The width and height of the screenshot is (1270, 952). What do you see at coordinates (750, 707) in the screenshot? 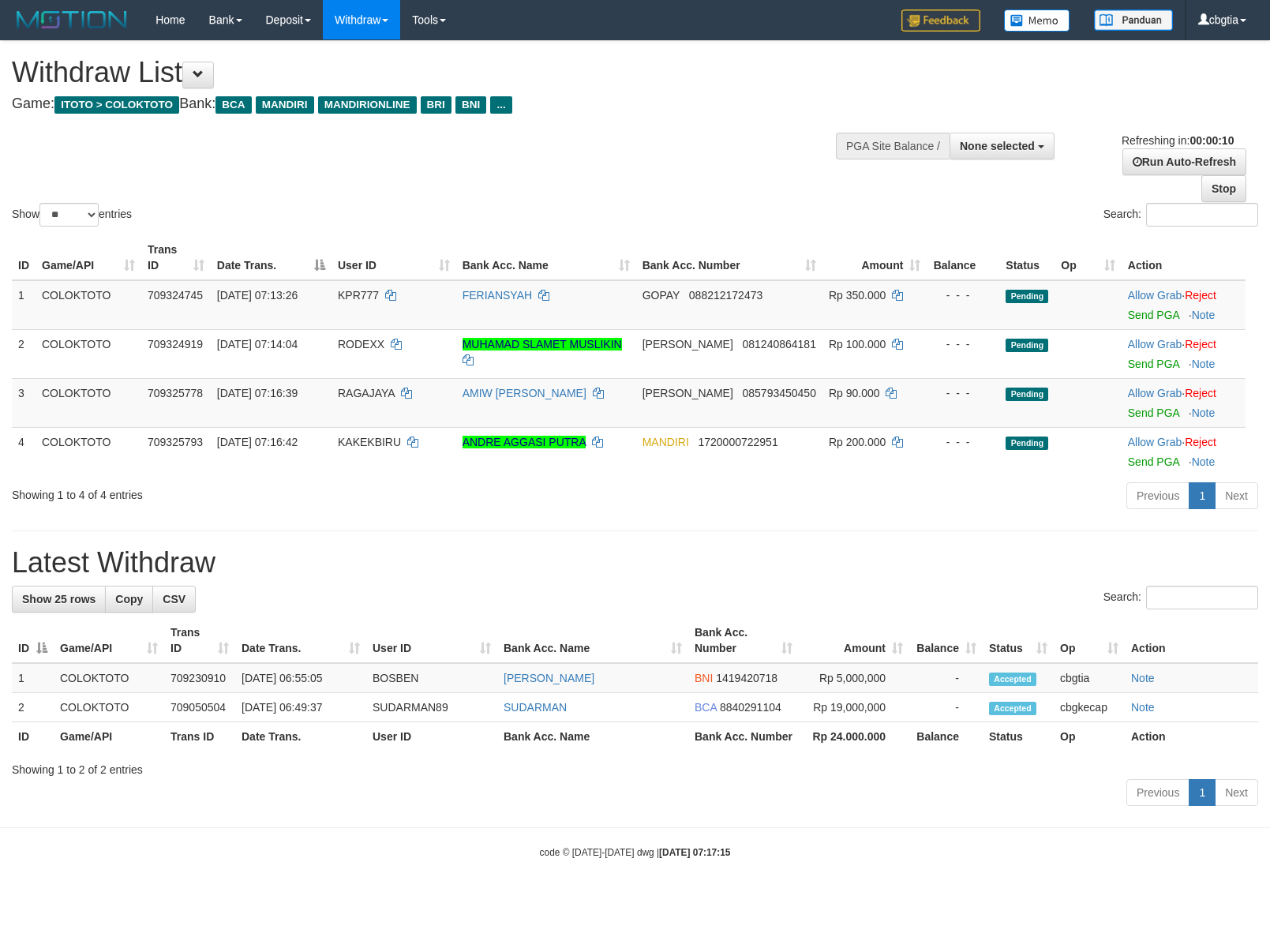
I see `span: Copy 8840291104 to clipboard` at bounding box center [750, 707].